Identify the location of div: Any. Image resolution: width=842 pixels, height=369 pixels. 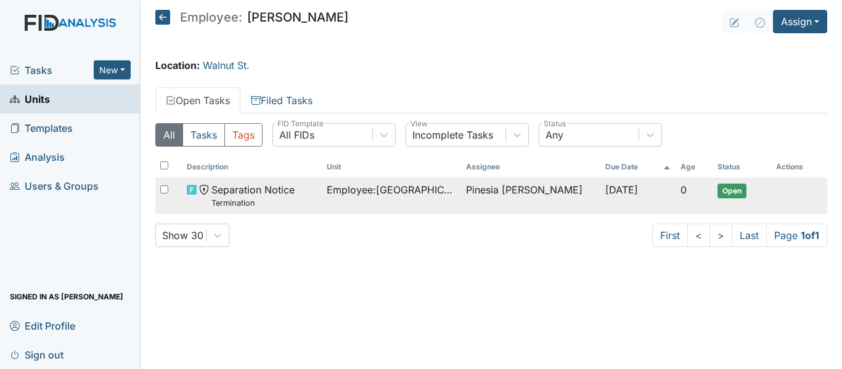
(554, 135).